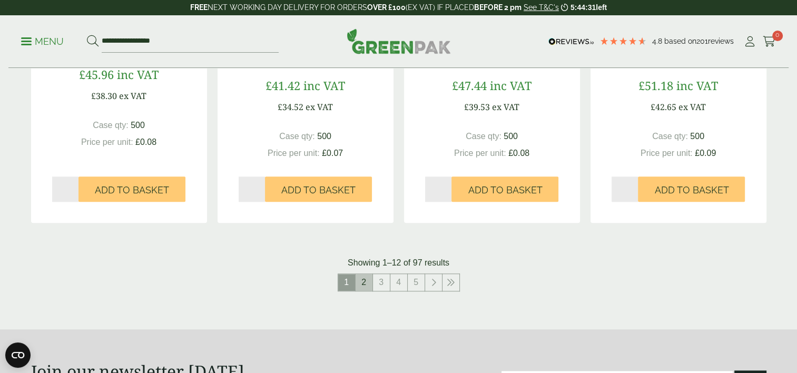 The width and height of the screenshot is (797, 373). Describe the element at coordinates (18, 355) in the screenshot. I see `button: Open CMP widget` at that location.